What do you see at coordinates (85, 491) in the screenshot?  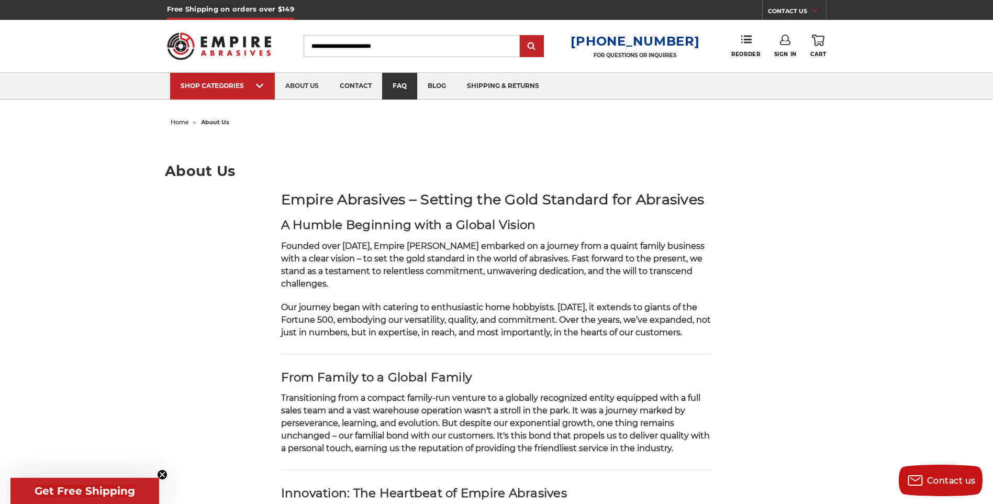 I see `span: Get Free Shipping` at bounding box center [85, 491].